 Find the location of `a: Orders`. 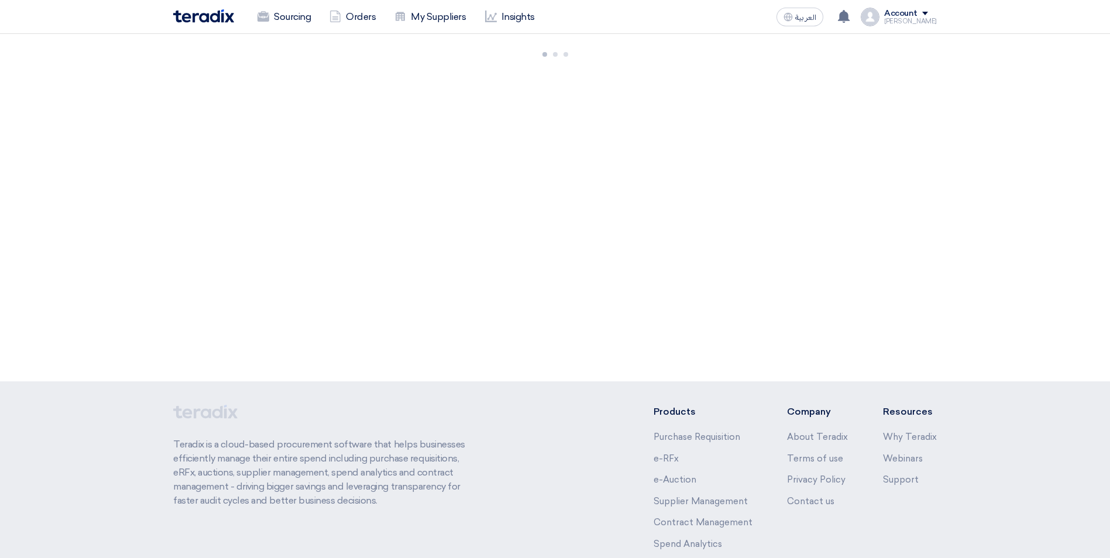

a: Orders is located at coordinates (352, 17).